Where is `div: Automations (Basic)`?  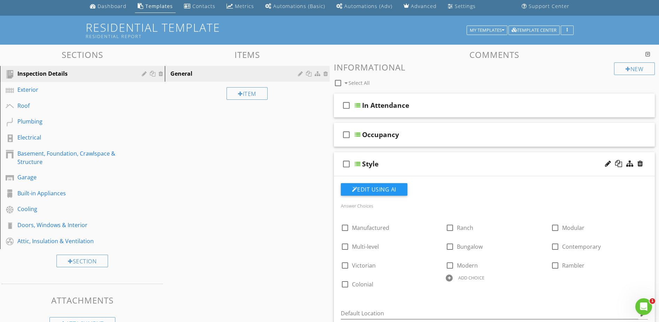 div: Automations (Basic) is located at coordinates (299, 6).